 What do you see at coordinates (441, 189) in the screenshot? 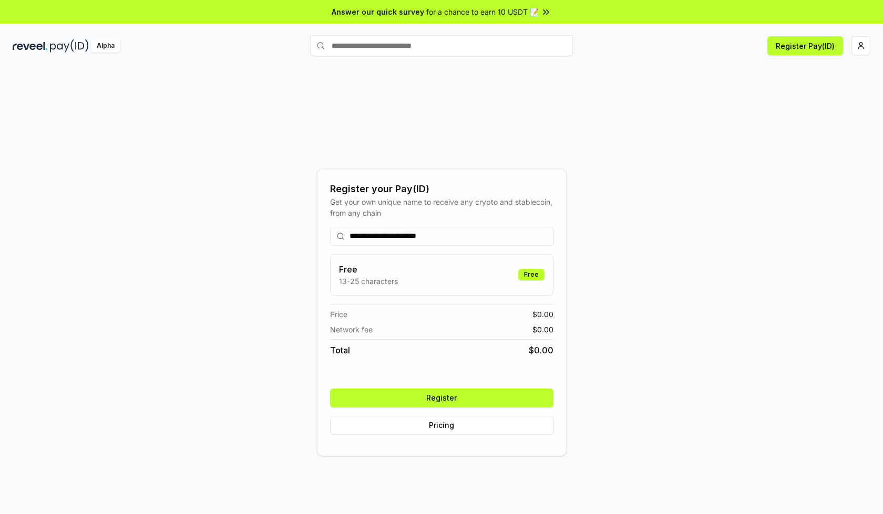
I see `div: Register your Pay(ID)` at bounding box center [441, 189].